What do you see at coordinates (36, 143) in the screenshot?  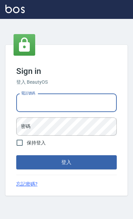 I see `span: 保持登入` at bounding box center [36, 143].